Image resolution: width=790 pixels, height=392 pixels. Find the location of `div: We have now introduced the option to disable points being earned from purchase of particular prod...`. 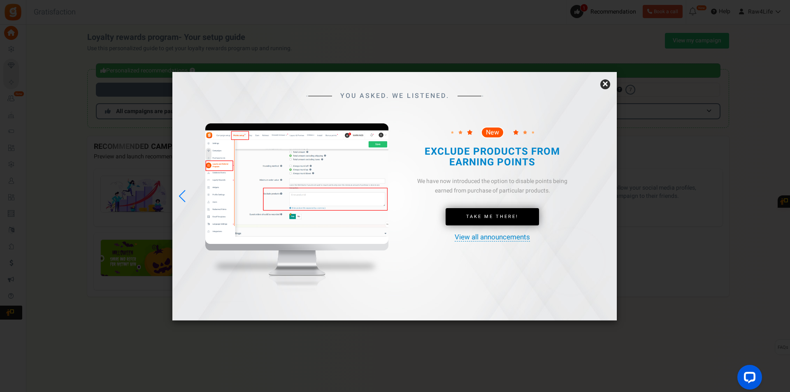

div: We have now introduced the option to disable points being earned from purchase of particular prod... is located at coordinates (492, 186).